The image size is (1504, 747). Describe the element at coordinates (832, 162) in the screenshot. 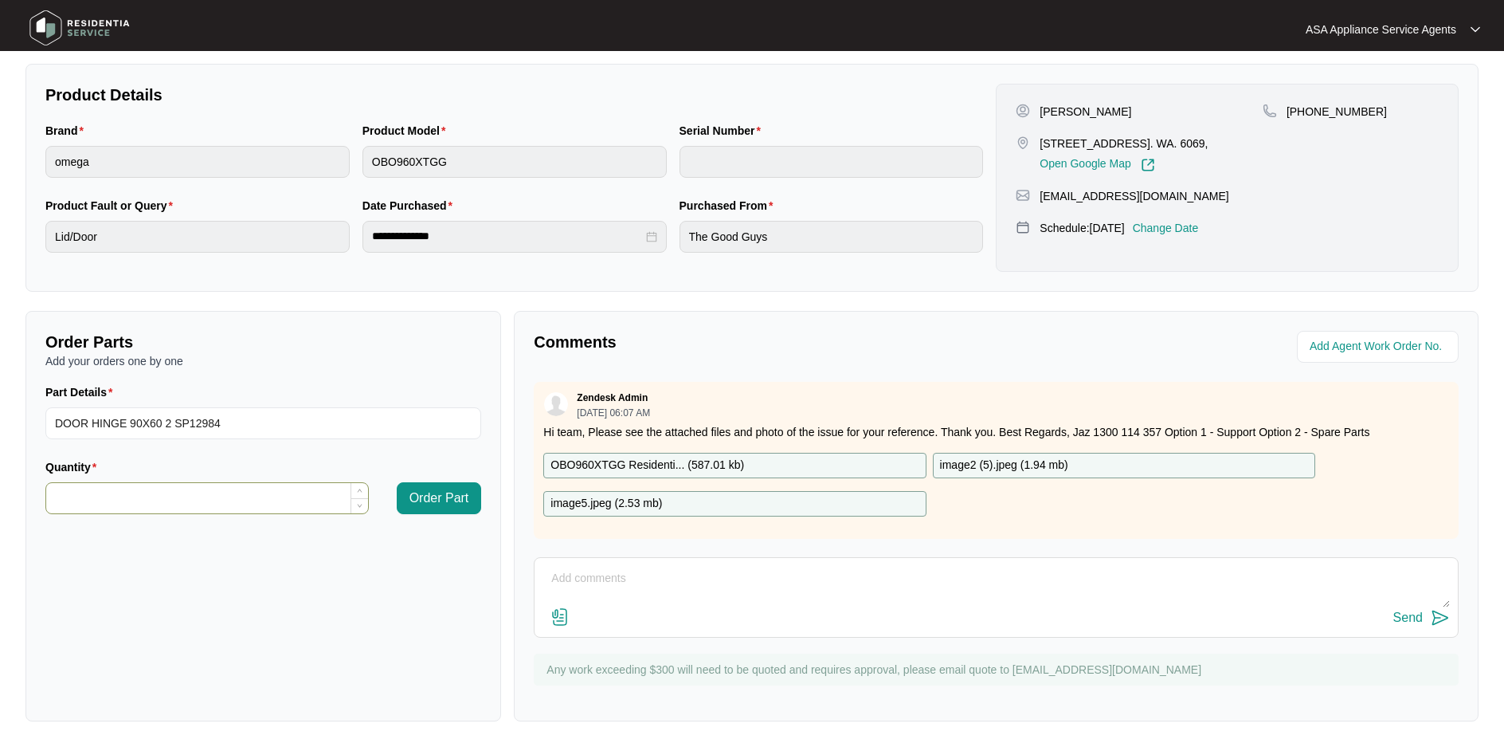

I see `input: Serial Number` at that location.